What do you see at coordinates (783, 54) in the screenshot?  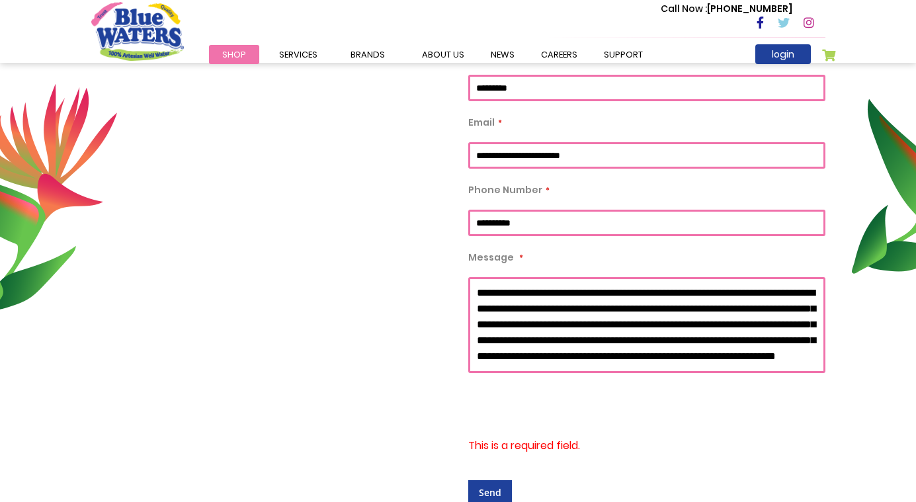 I see `a: login` at bounding box center [783, 54].